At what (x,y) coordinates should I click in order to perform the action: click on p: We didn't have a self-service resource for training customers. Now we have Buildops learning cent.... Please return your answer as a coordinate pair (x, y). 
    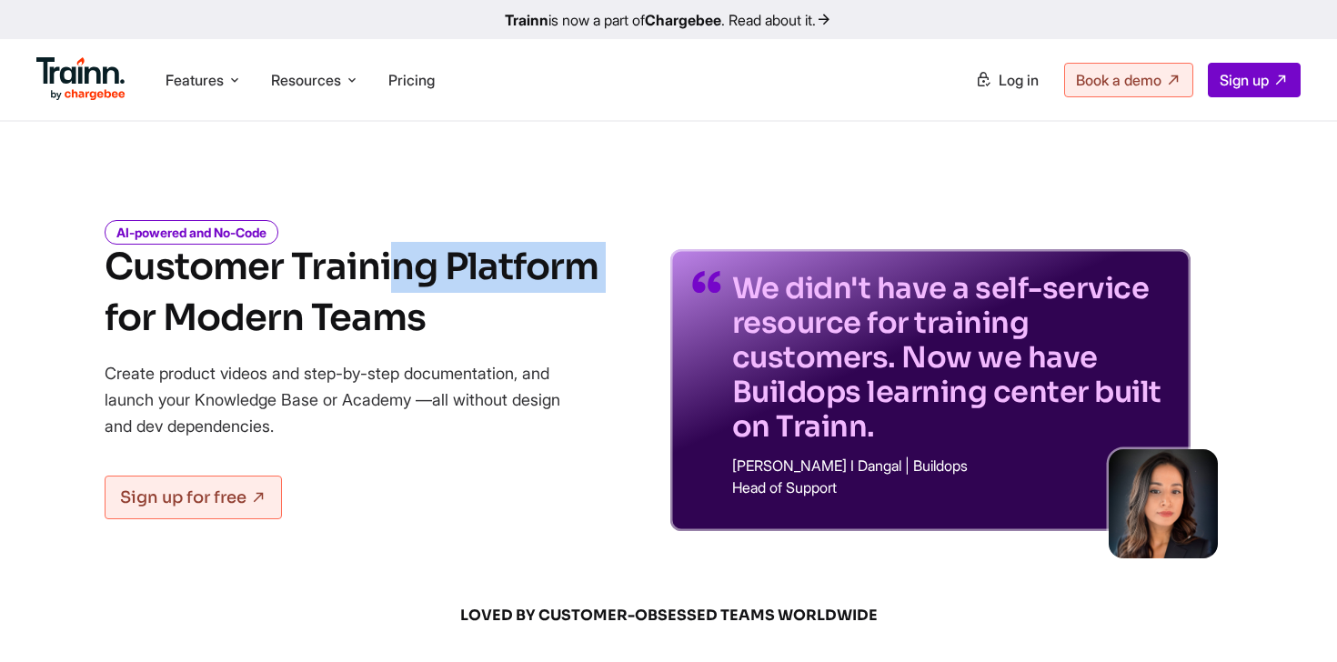
    Looking at the image, I should click on (950, 357).